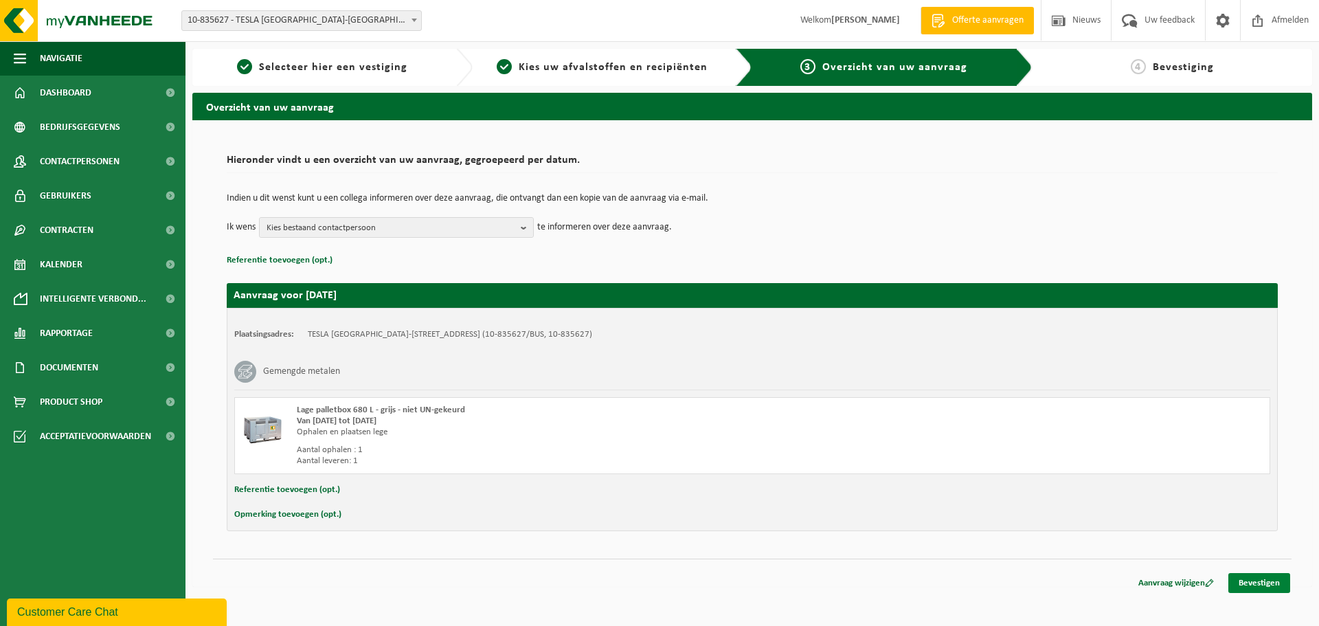 This screenshot has width=1319, height=626. I want to click on span: 3, so click(808, 67).